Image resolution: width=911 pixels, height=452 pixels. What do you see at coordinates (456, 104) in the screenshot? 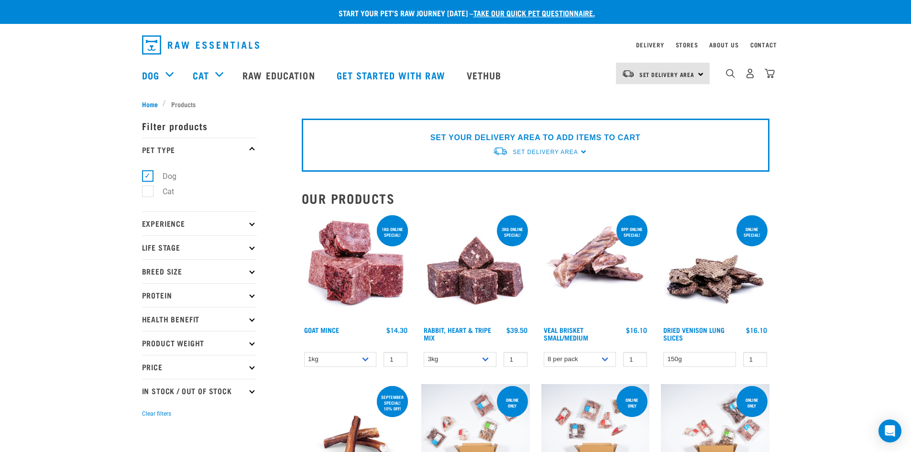
I see `nav: breadcrumbs` at bounding box center [456, 104].